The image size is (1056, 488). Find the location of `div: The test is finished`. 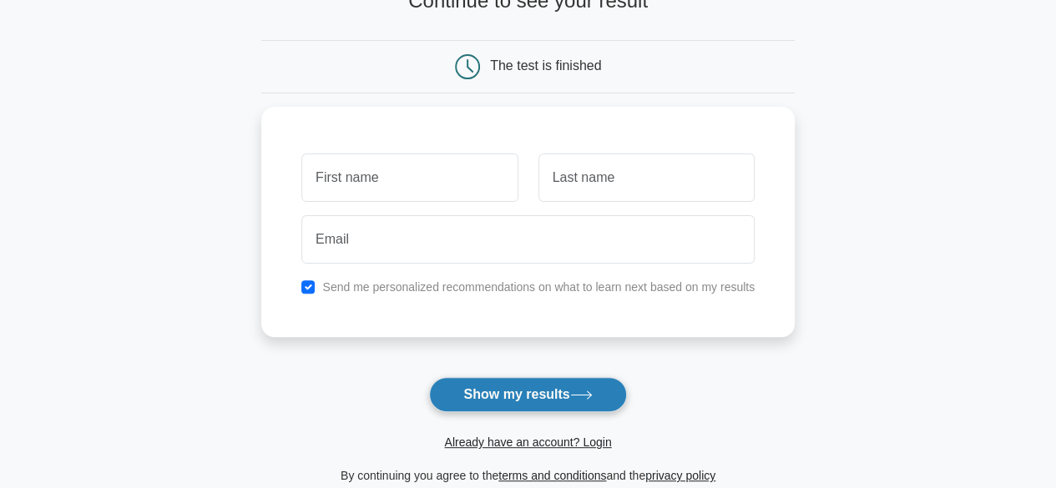

div: The test is finished is located at coordinates (545, 65).